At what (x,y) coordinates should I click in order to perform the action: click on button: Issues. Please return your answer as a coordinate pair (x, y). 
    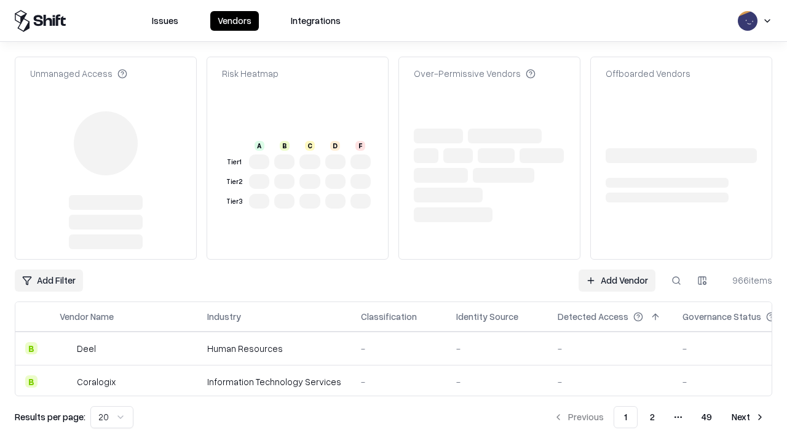
    Looking at the image, I should click on (165, 21).